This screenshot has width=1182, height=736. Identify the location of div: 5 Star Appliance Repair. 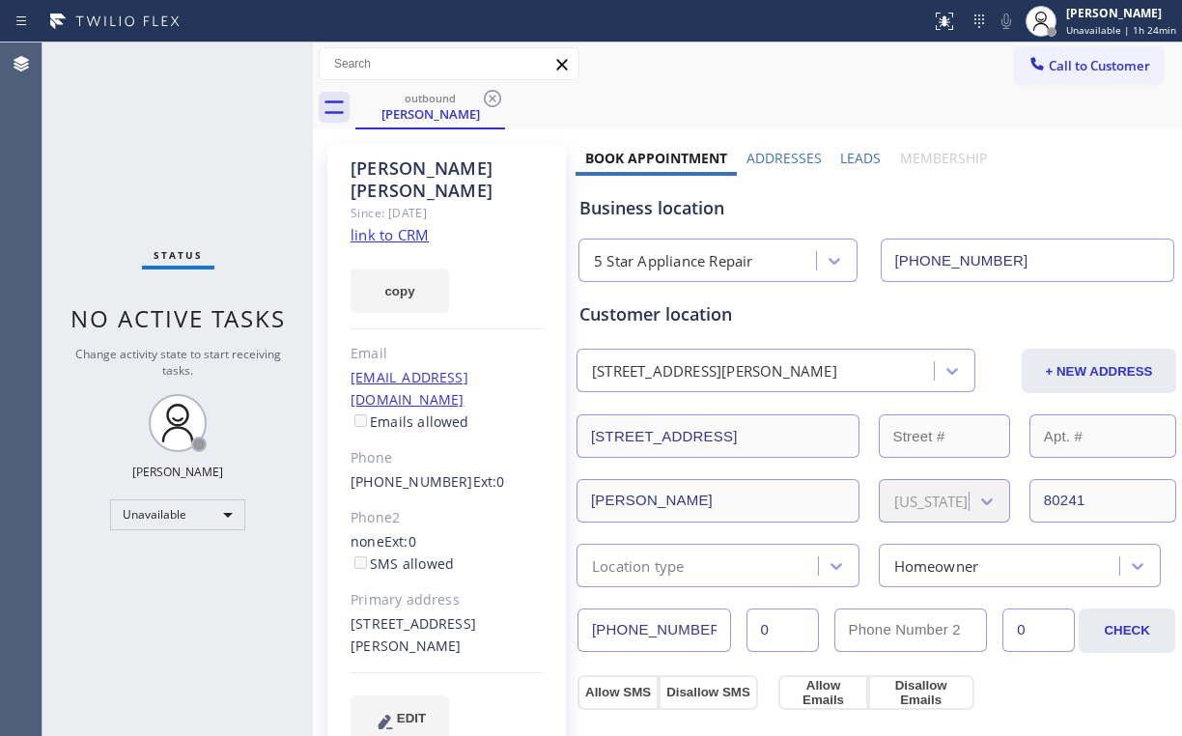
(673, 261).